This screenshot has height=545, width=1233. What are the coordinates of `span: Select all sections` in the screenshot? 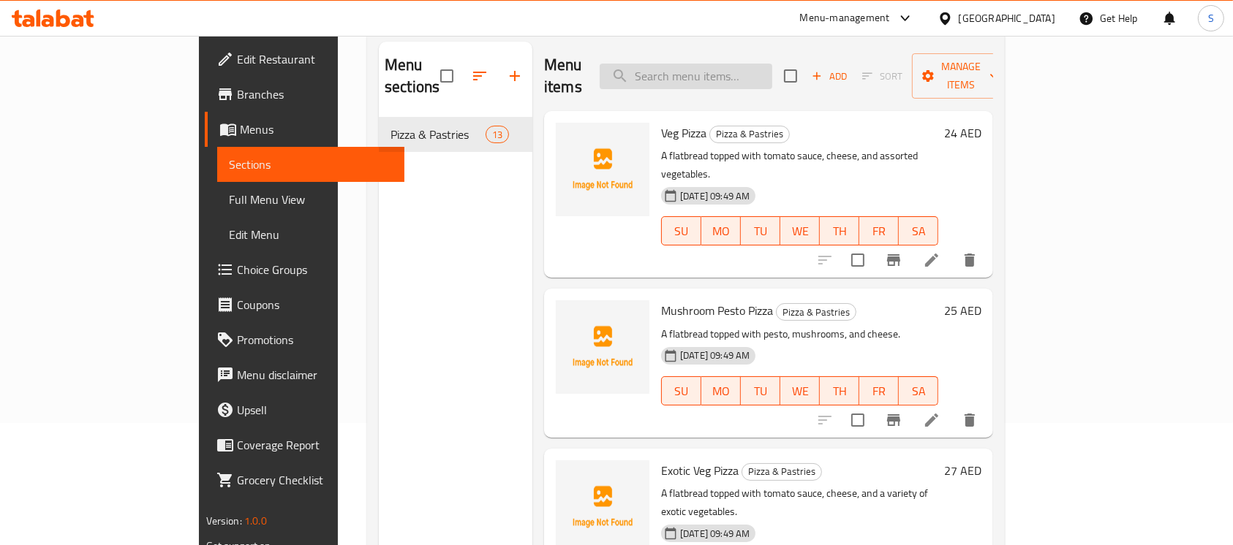 It's located at (447, 76).